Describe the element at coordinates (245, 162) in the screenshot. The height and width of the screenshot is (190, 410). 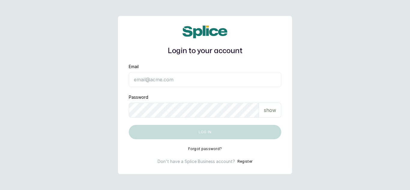
I see `button: Register` at that location.